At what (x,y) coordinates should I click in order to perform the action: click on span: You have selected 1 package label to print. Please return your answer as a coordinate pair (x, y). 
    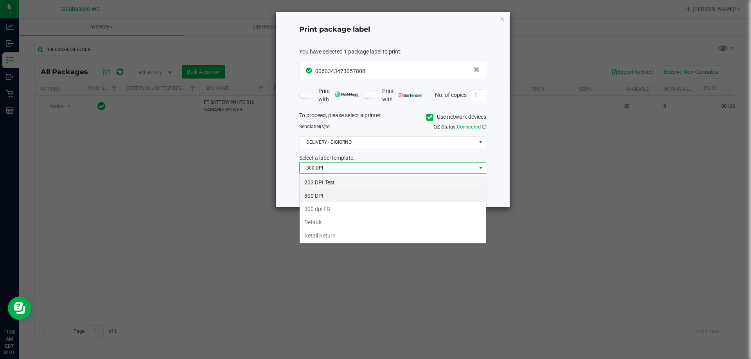
    Looking at the image, I should click on (350, 52).